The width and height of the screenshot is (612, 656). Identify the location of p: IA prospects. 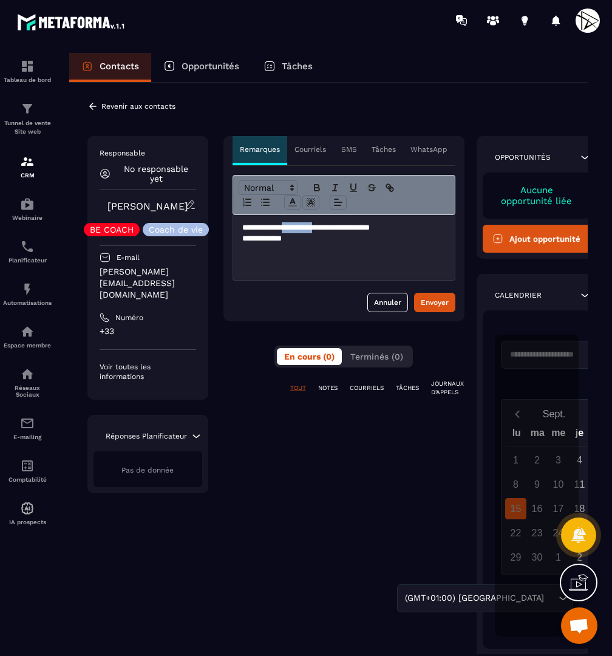
(27, 522).